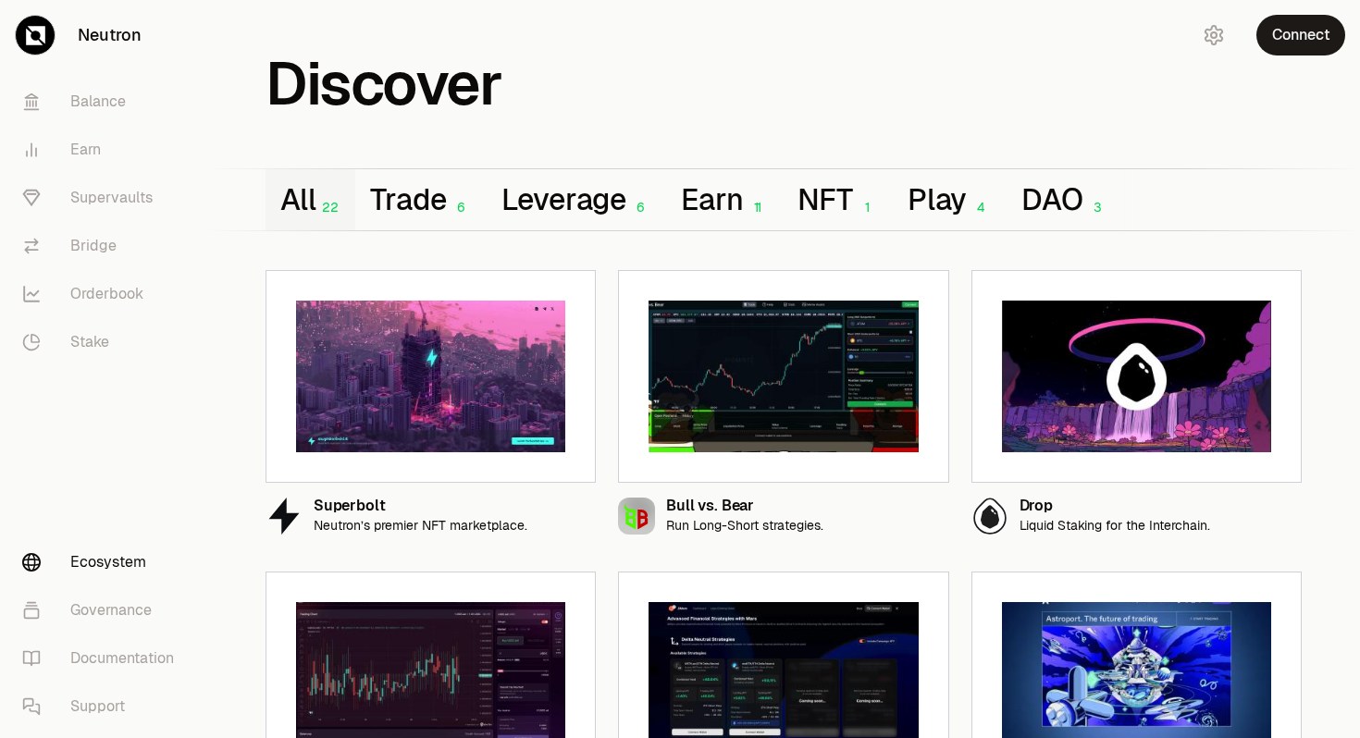 The width and height of the screenshot is (1360, 738). I want to click on a: Balance, so click(104, 102).